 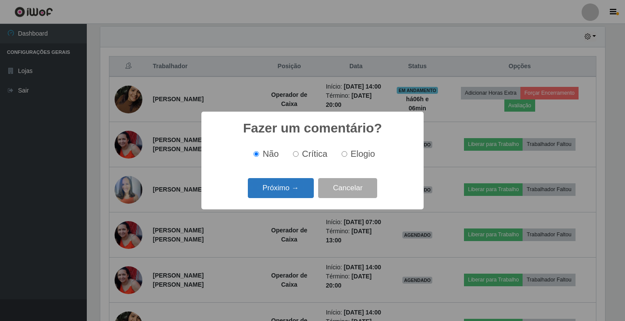 What do you see at coordinates (347, 188) in the screenshot?
I see `button: Cancelar` at bounding box center [347, 188].